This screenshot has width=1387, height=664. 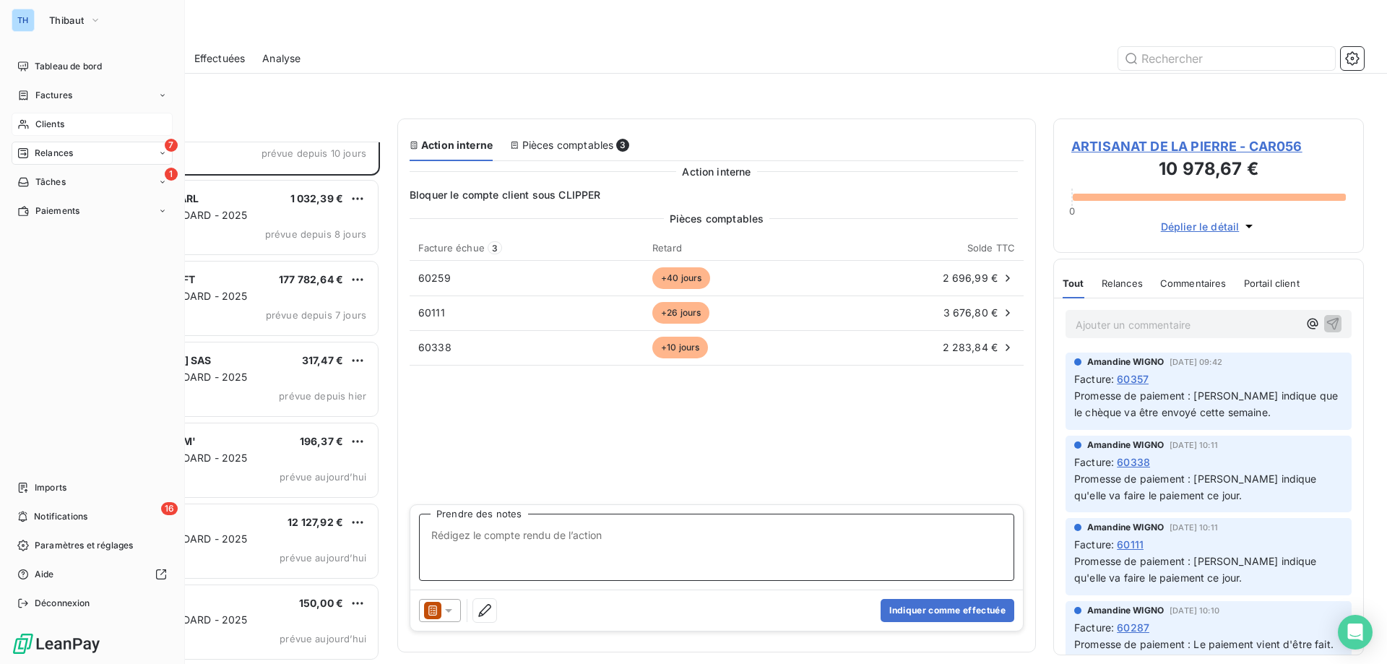 What do you see at coordinates (681, 278) in the screenshot?
I see `span: +40 jours` at bounding box center [681, 278].